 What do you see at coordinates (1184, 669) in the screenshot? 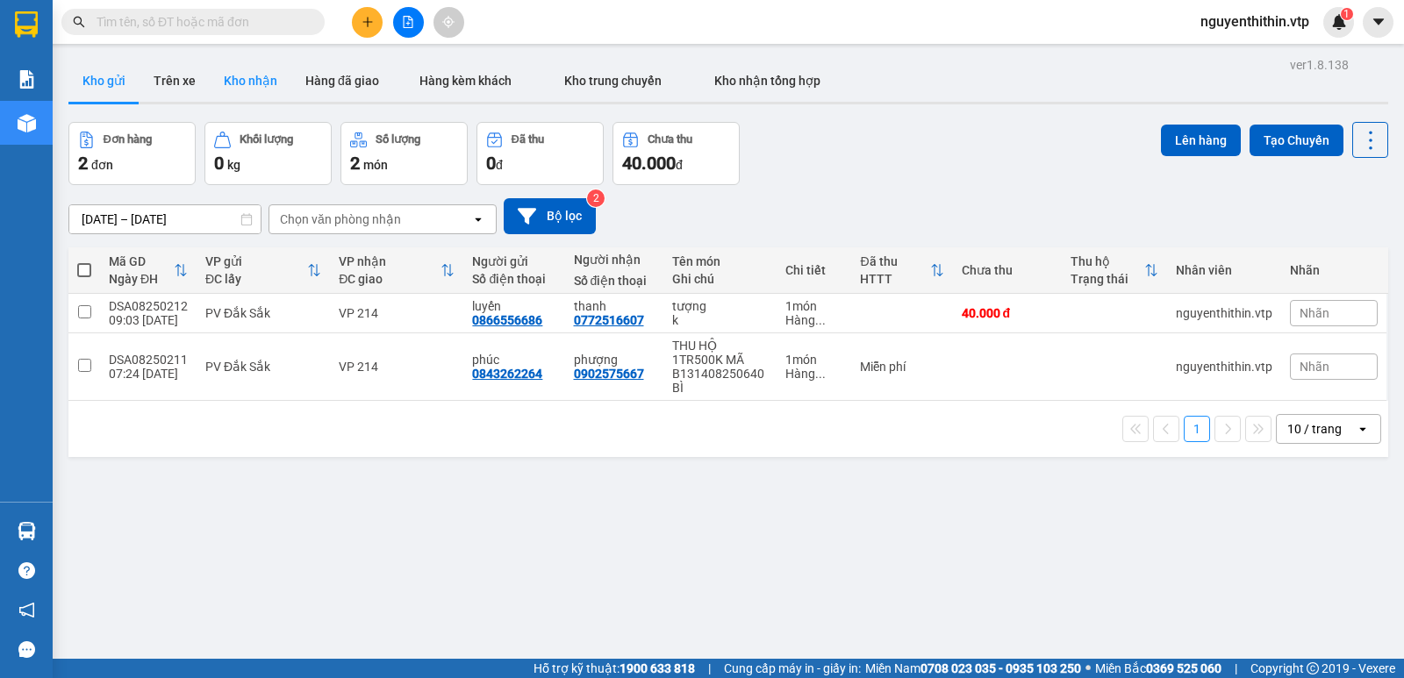
I see `strong: 0369 525 060` at bounding box center [1184, 669].